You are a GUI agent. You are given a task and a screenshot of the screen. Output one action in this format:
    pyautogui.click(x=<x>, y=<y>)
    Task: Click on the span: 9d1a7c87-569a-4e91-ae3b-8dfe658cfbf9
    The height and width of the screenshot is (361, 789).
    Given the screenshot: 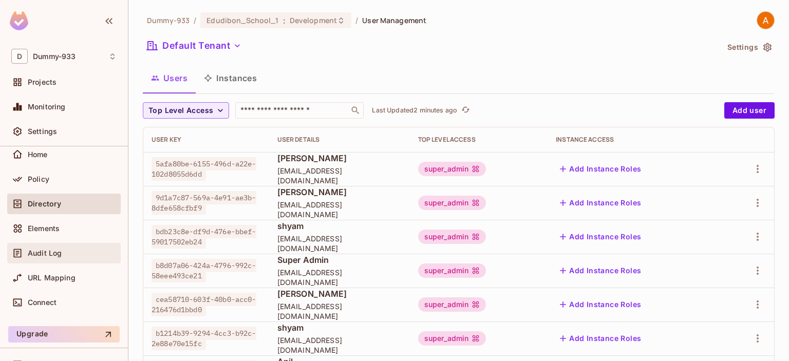 What is the action you would take?
    pyautogui.click(x=204, y=203)
    